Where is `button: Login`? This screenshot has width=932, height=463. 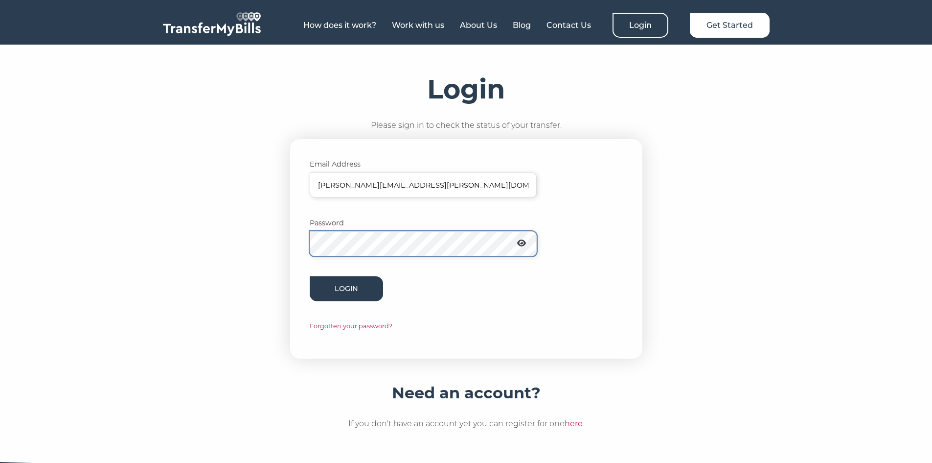 button: Login is located at coordinates (347, 288).